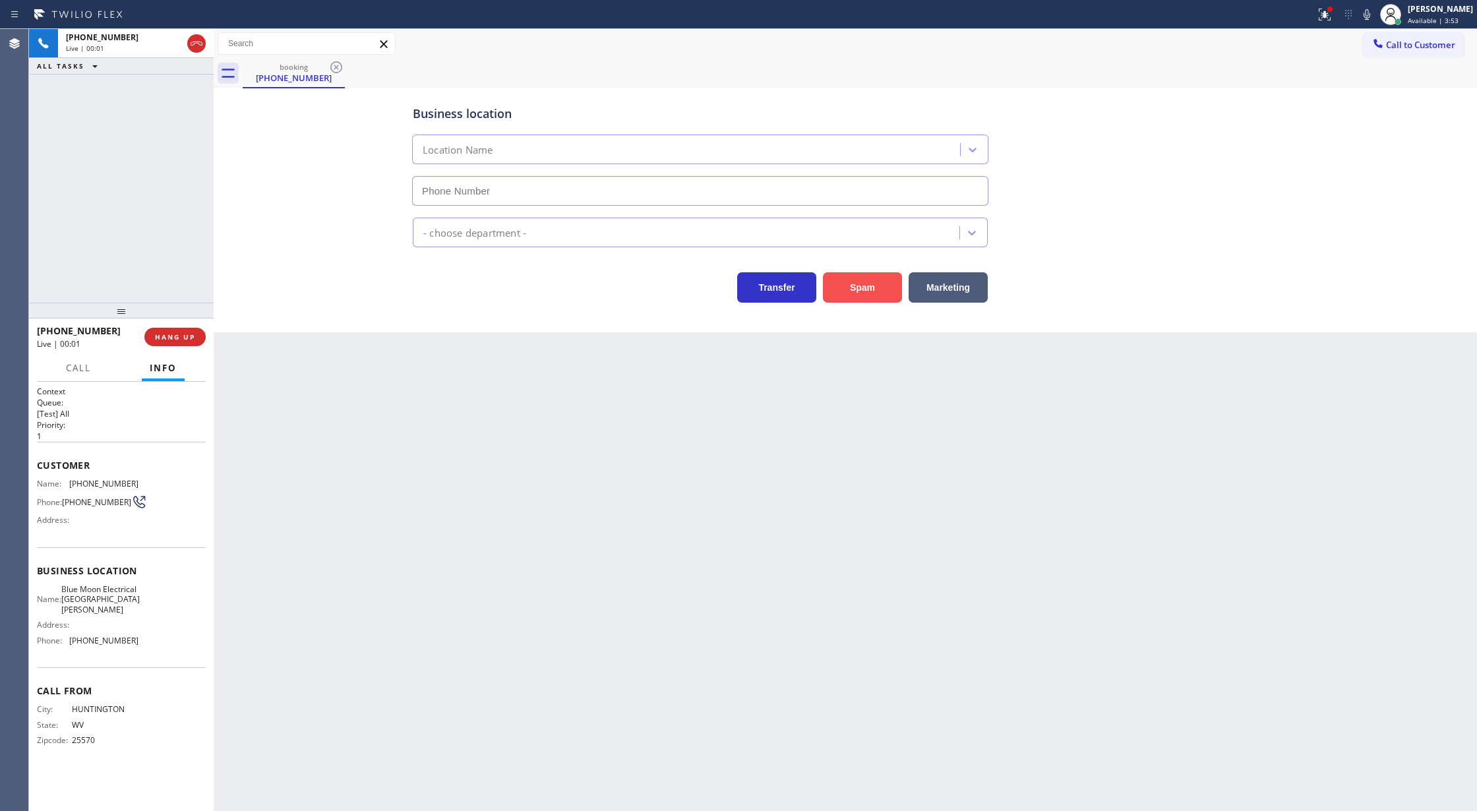 The width and height of the screenshot is (1477, 811). I want to click on span: ALL TASKS, so click(61, 66).